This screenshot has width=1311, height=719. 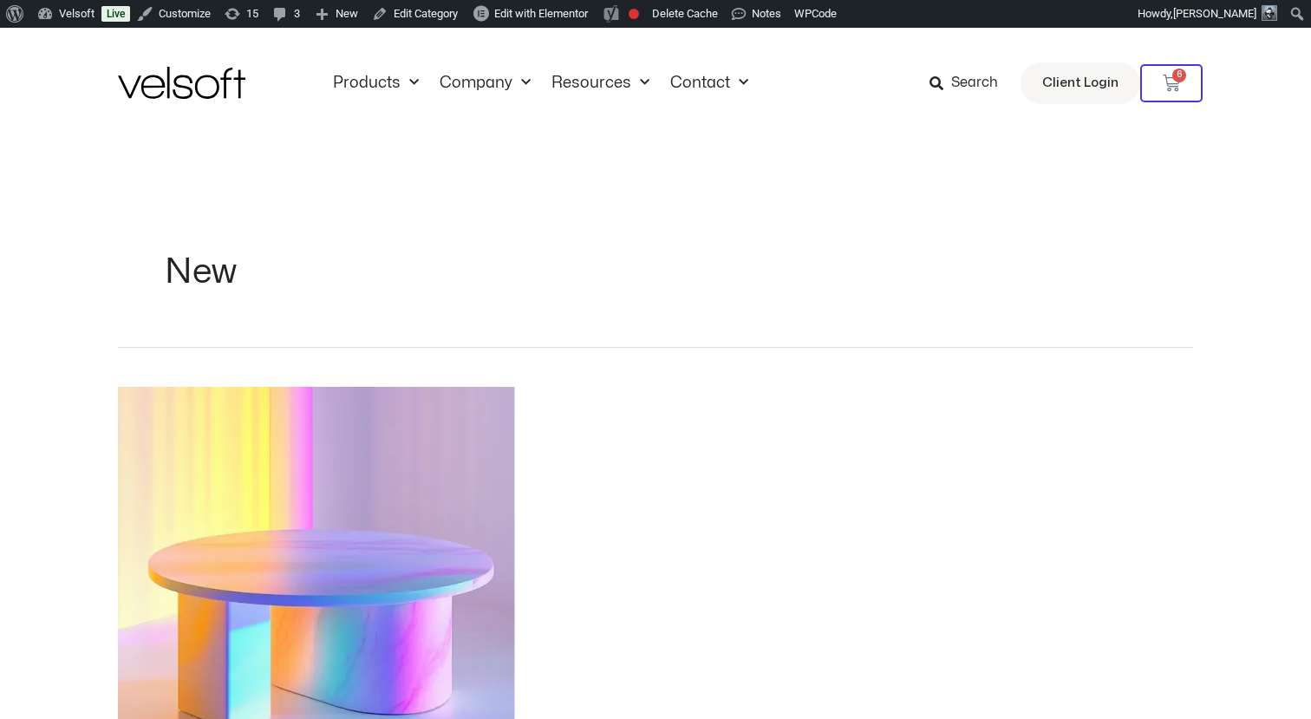 What do you see at coordinates (974, 83) in the screenshot?
I see `span: Search` at bounding box center [974, 83].